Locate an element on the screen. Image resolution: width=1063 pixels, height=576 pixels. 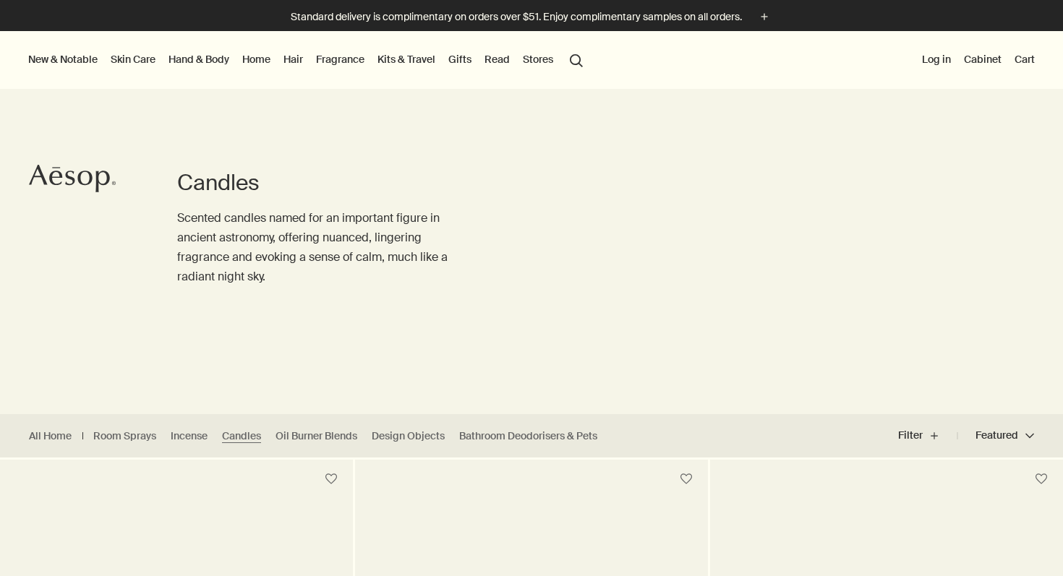
a: Read is located at coordinates (497, 59).